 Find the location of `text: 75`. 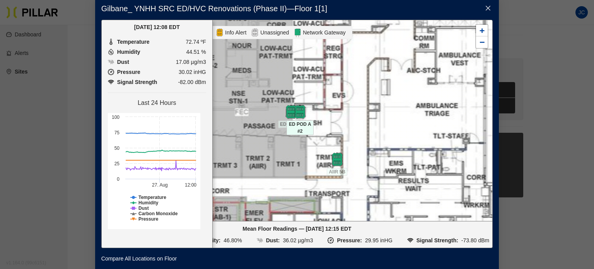

text: 75 is located at coordinates (117, 133).